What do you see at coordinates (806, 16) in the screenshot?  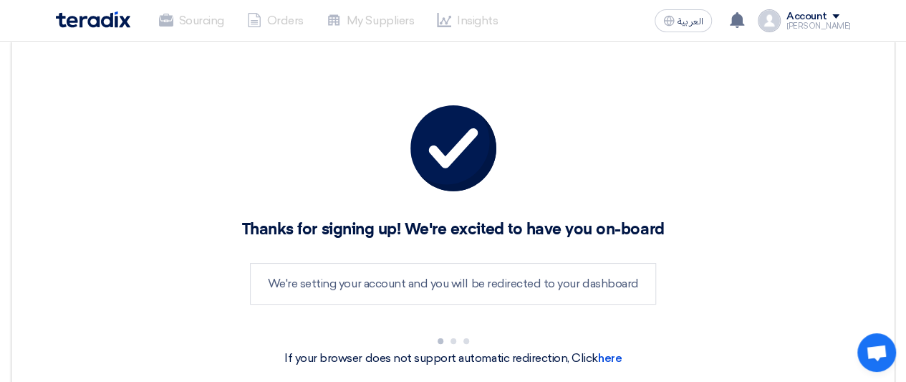 I see `div: Account` at bounding box center [806, 16].